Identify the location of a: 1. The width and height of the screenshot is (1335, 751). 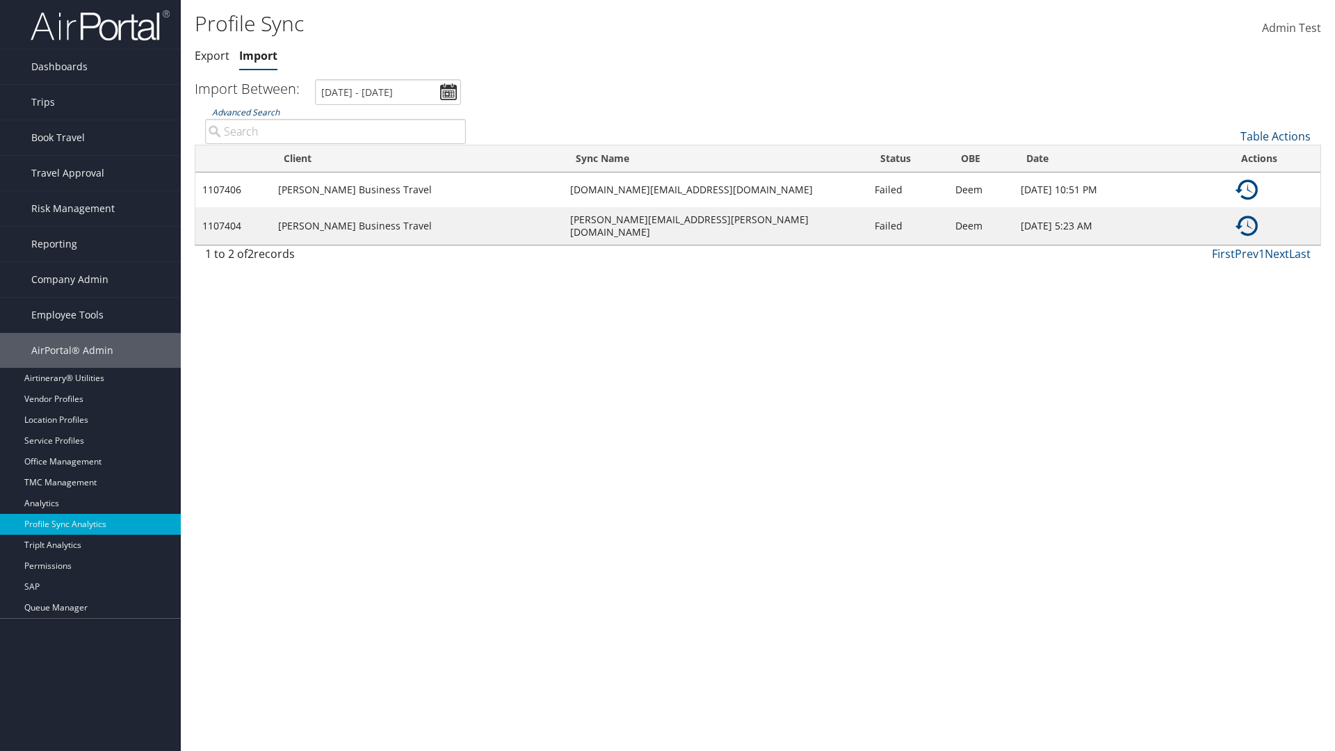
(1261, 254).